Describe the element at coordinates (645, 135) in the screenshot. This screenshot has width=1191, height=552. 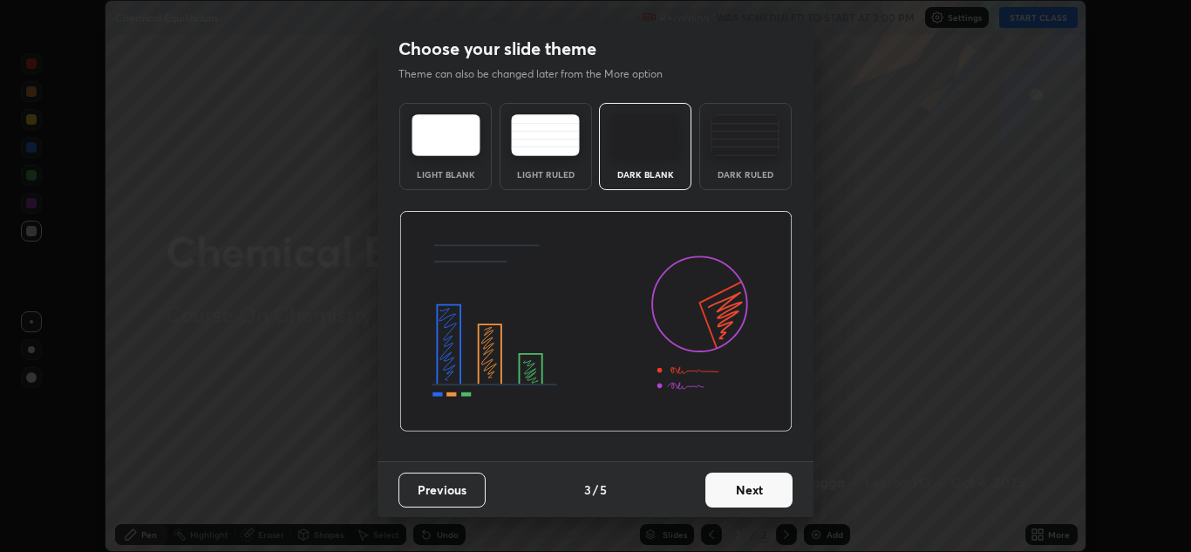
I see `img: darkTheme.f0cc69e5.svg` at that location.